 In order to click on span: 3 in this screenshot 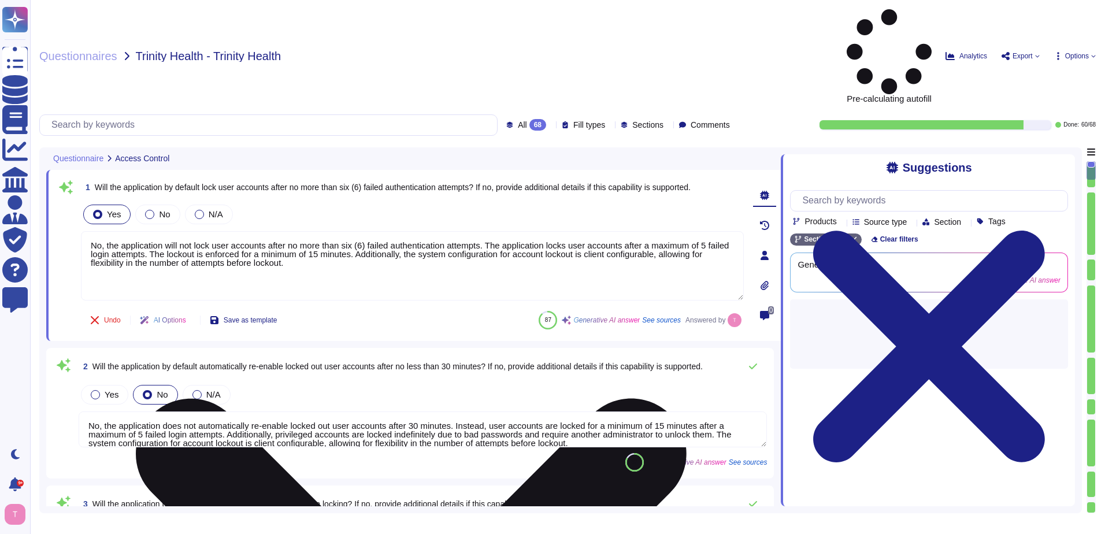, I will do `click(83, 504)`.